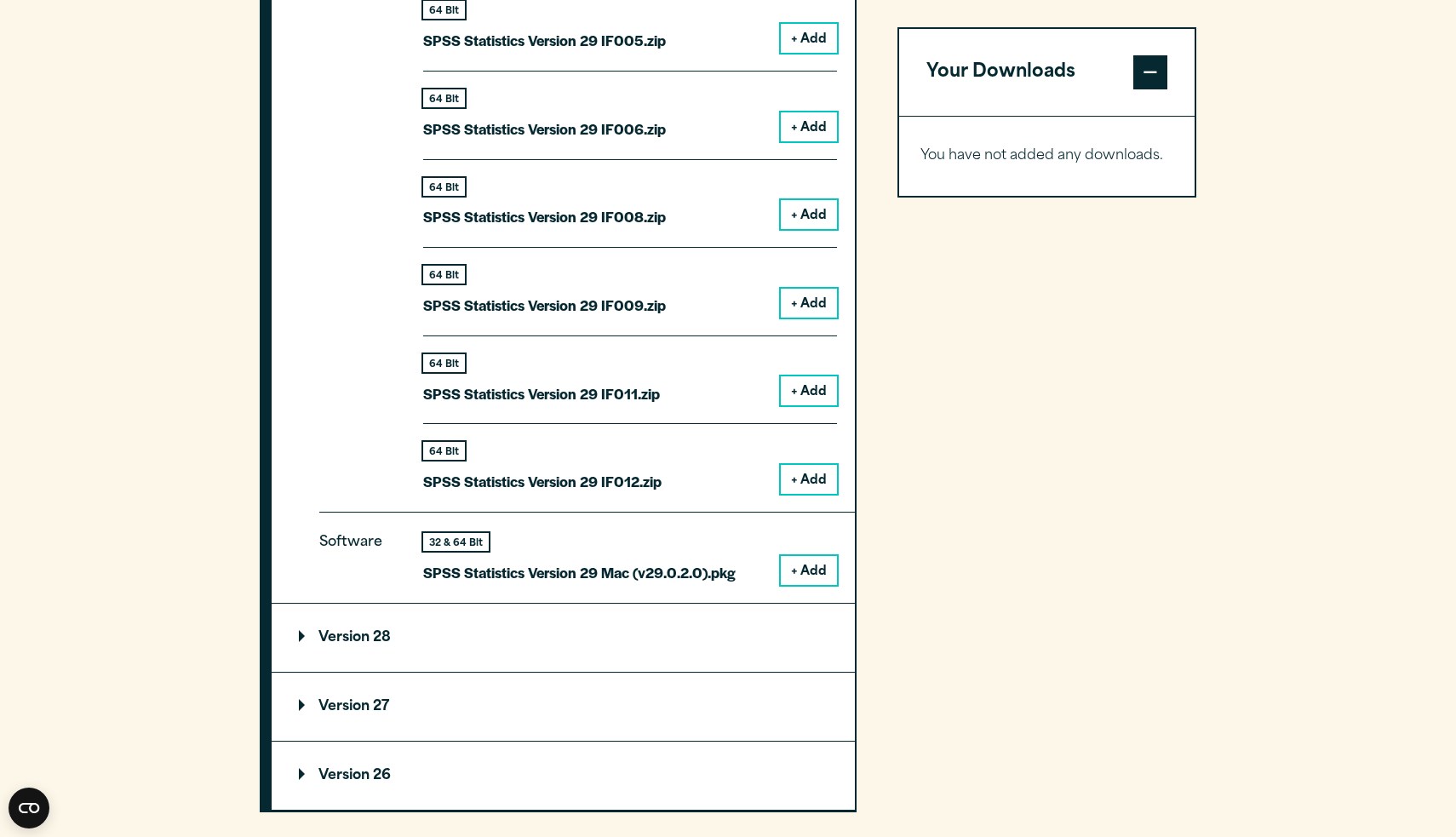 This screenshot has height=837, width=1456. Describe the element at coordinates (544, 216) in the screenshot. I see `p: SPSS Statistics Version 29 IF008.zip` at that location.